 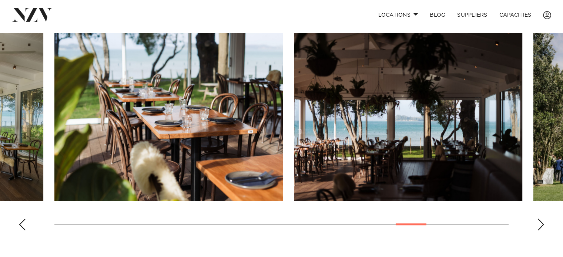 What do you see at coordinates (437, 15) in the screenshot?
I see `a: BLOG` at bounding box center [437, 15].